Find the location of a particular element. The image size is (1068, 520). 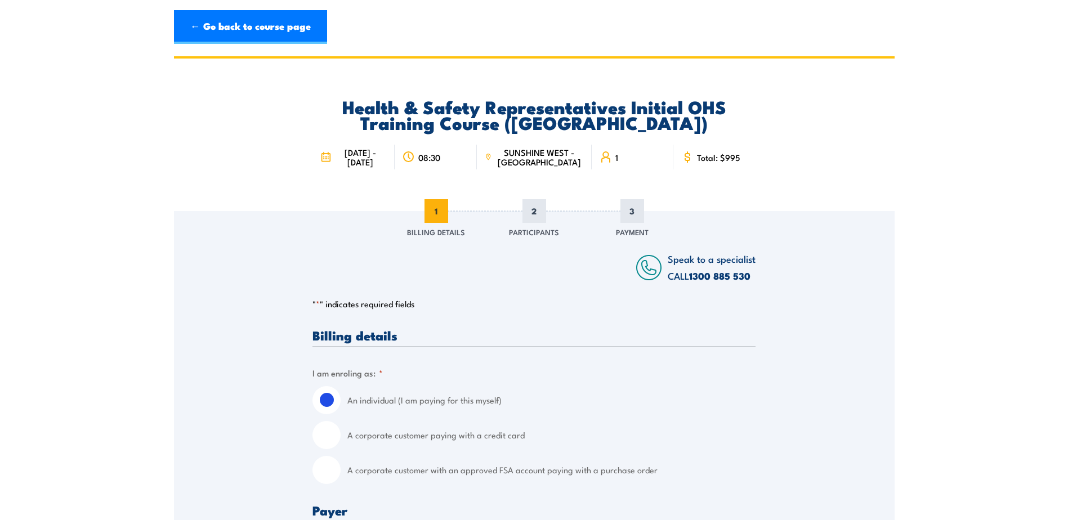

label: A corporate customer with an approved FSA account paying with a purchase order is located at coordinates (551, 470).